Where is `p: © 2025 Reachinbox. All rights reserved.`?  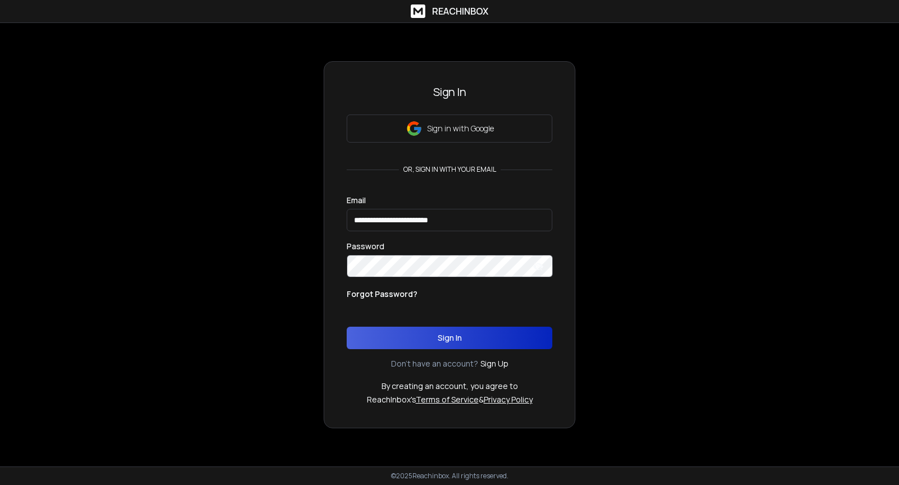 p: © 2025 Reachinbox. All rights reserved. is located at coordinates (450, 476).